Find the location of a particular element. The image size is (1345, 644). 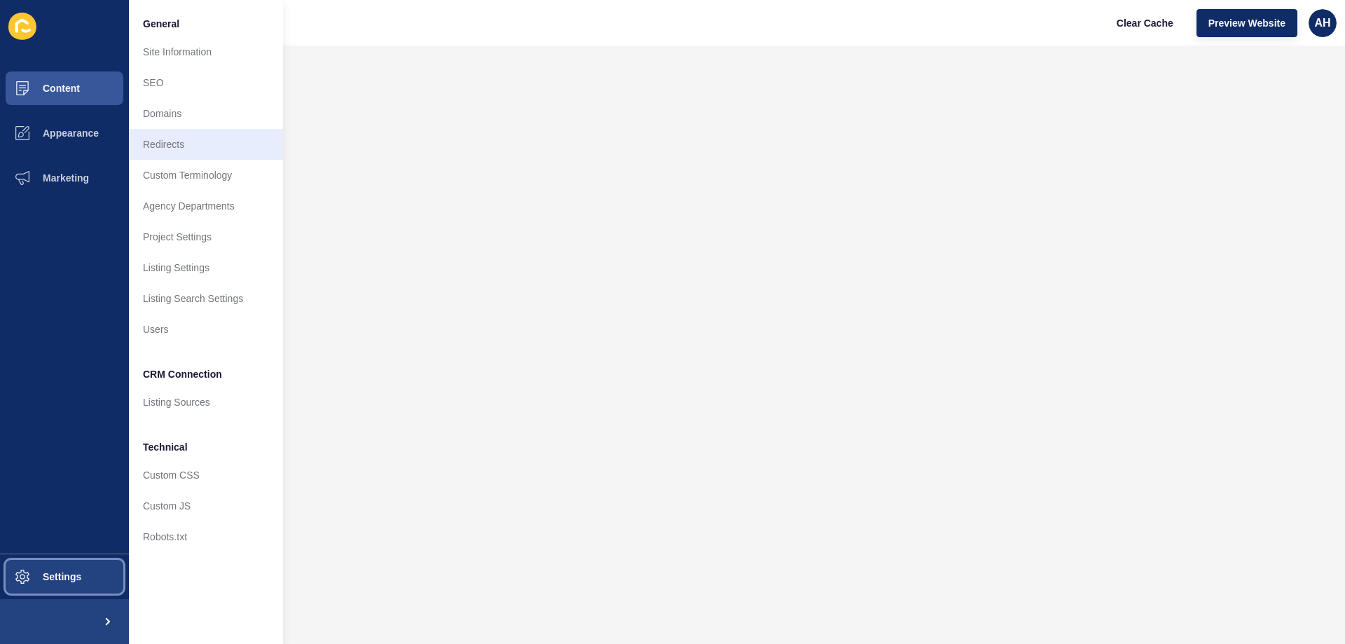

a: Project Settings is located at coordinates (206, 237).